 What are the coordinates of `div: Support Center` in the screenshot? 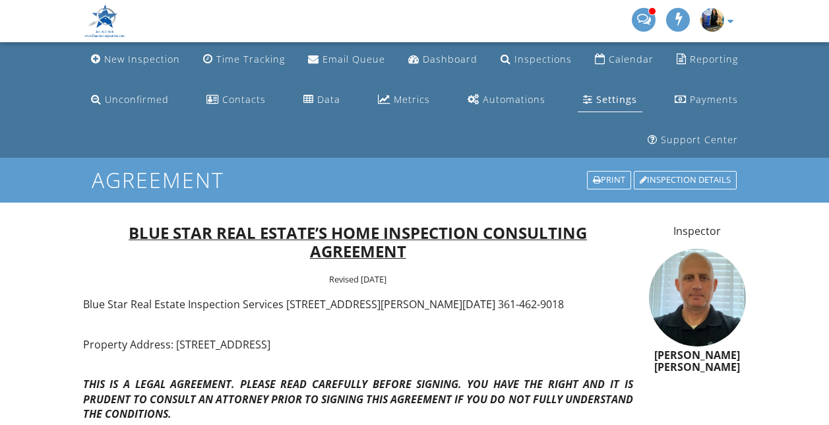 It's located at (699, 139).